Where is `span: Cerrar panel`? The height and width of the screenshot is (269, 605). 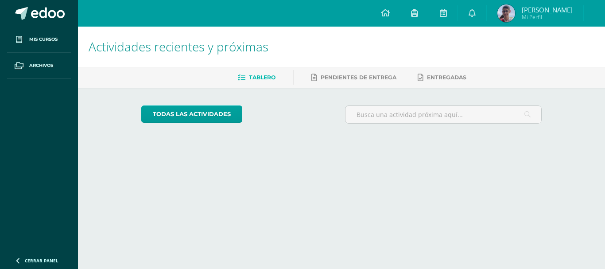 span: Cerrar panel is located at coordinates (42, 260).